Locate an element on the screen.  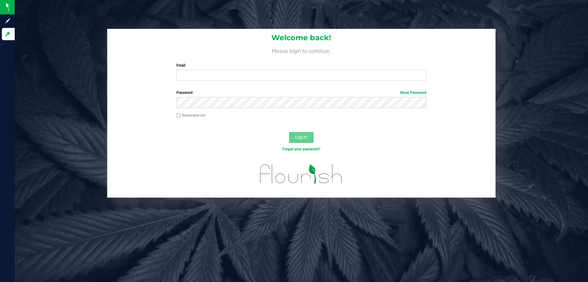
img: flourish_logo.svg is located at coordinates (301, 174).